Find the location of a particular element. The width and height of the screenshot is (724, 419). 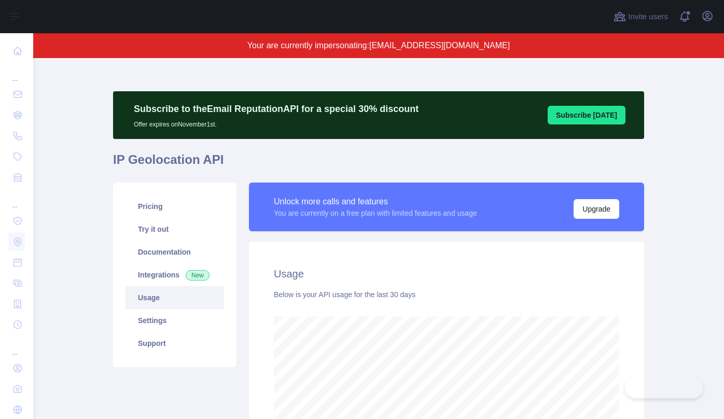

h2: Usage is located at coordinates (447, 274).